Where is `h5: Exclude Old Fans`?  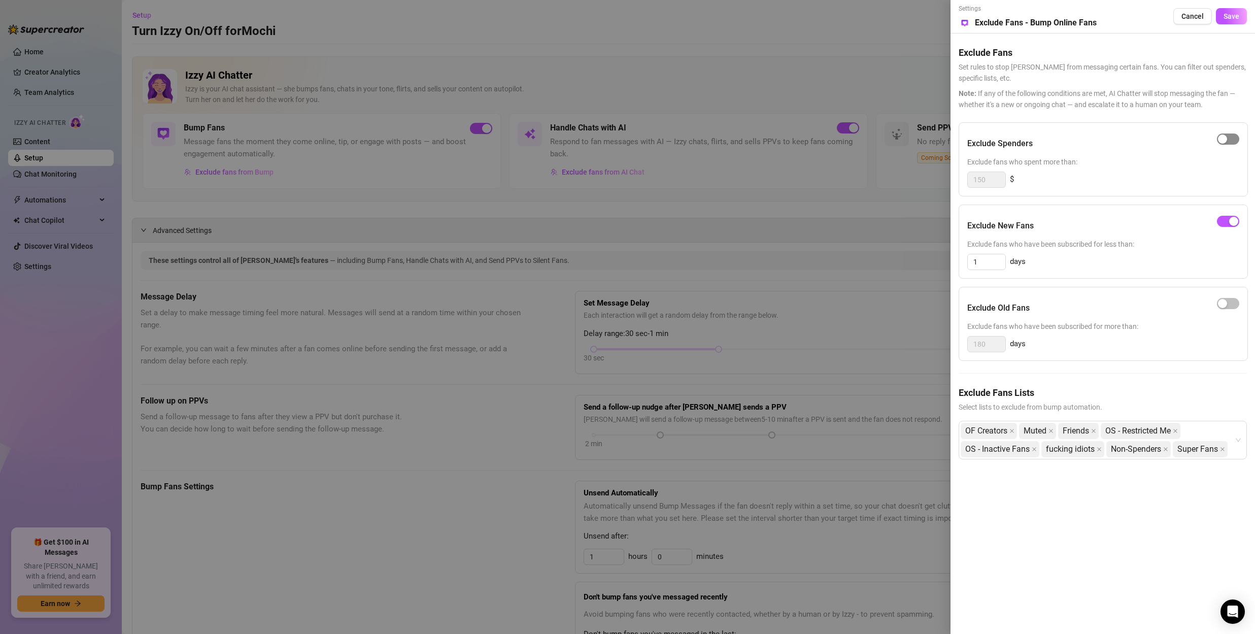 h5: Exclude Old Fans is located at coordinates (998, 308).